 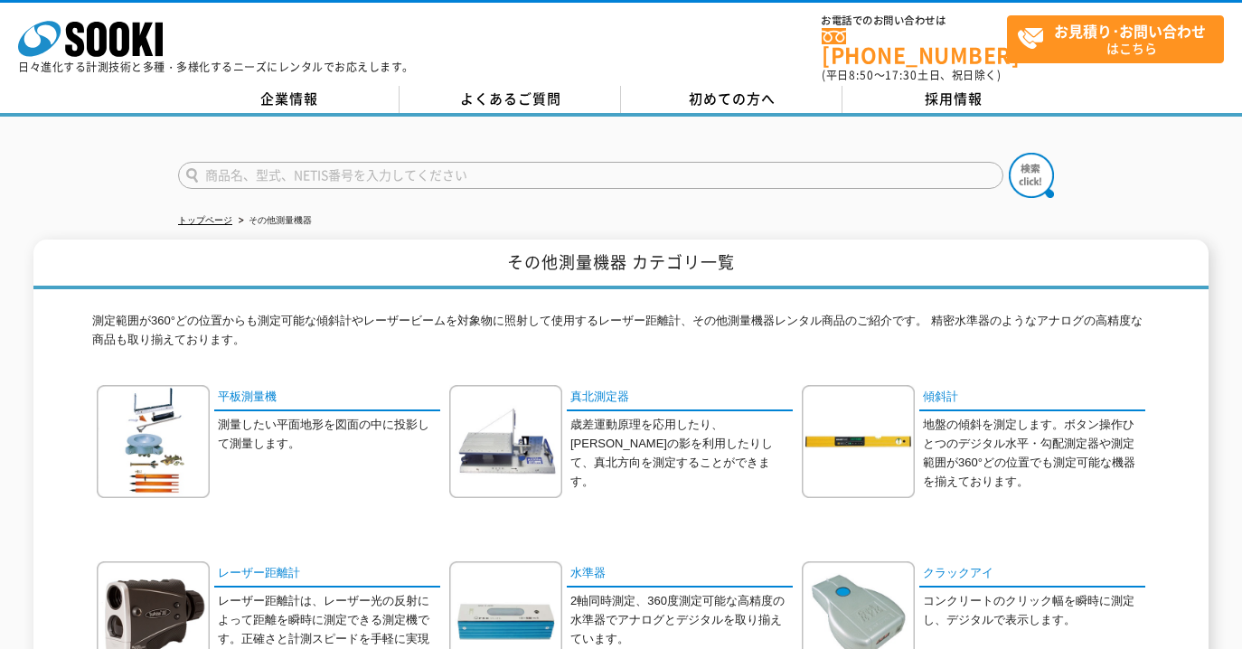 What do you see at coordinates (288, 99) in the screenshot?
I see `a: 企業情報` at bounding box center [288, 99].